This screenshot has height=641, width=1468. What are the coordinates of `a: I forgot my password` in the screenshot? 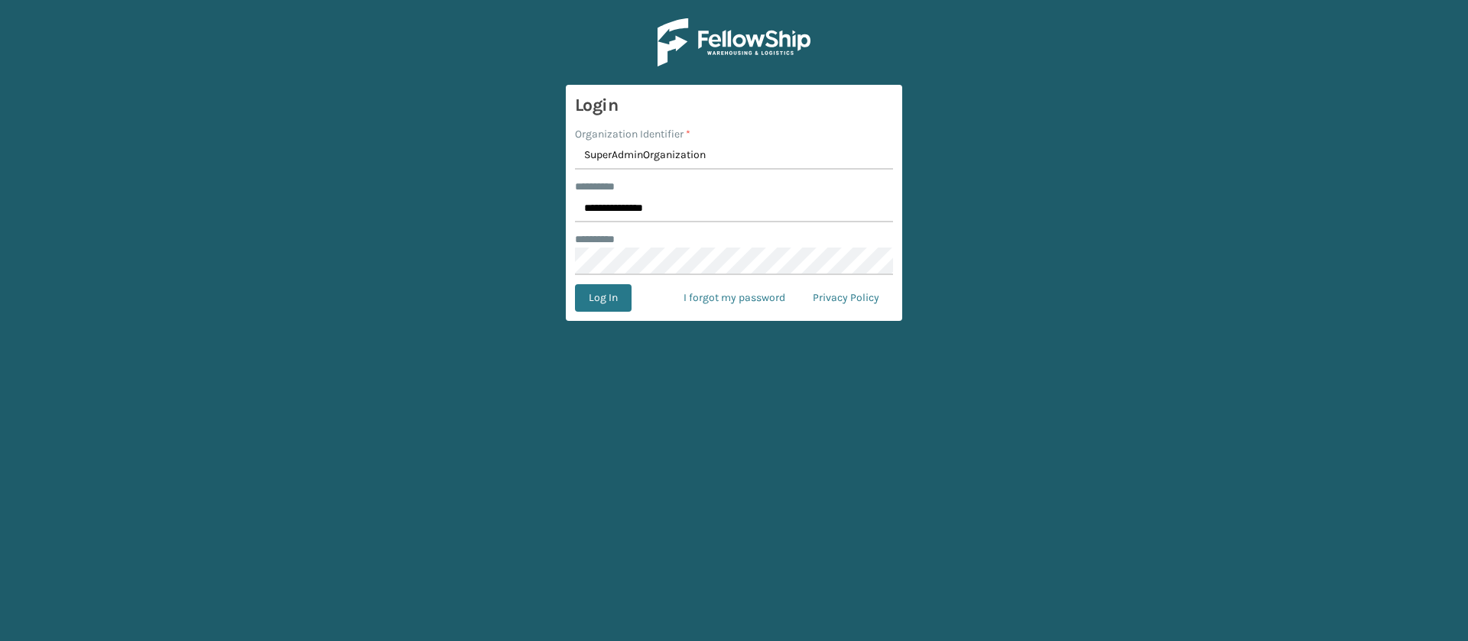 It's located at (734, 298).